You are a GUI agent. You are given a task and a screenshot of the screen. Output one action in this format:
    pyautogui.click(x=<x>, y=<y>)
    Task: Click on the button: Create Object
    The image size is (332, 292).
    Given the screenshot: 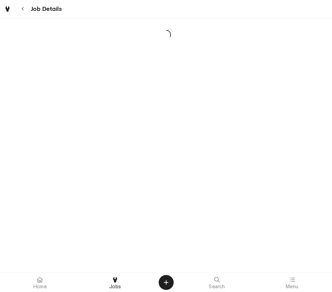 What is the action you would take?
    pyautogui.click(x=166, y=282)
    